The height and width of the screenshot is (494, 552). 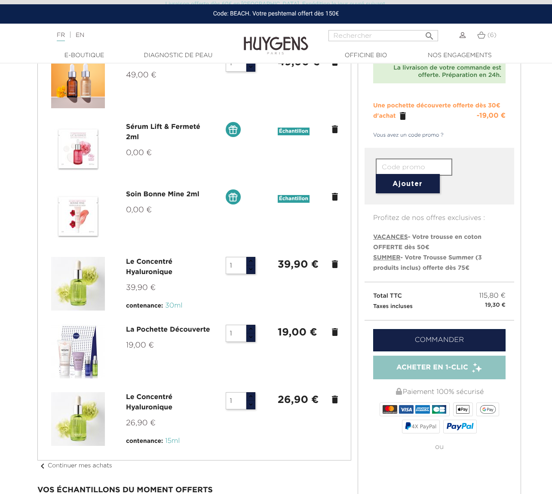 I want to click on span: Une pochette découverte offerte dès 30€ d'achat, so click(x=437, y=111).